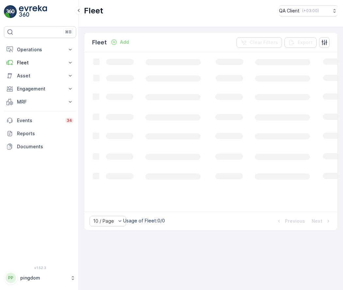  What do you see at coordinates (40, 63) in the screenshot?
I see `button: Fleet` at bounding box center [40, 63].